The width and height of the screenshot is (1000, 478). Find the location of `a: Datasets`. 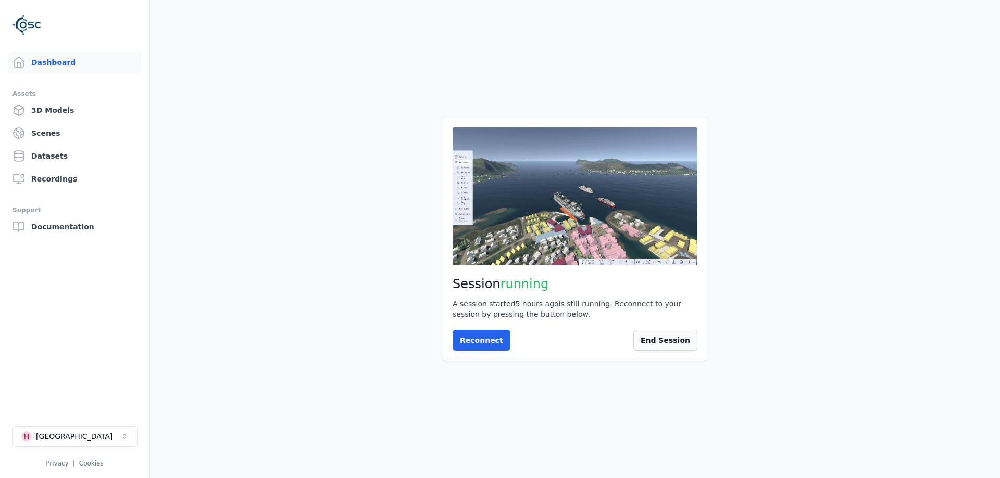

a: Datasets is located at coordinates (74, 156).